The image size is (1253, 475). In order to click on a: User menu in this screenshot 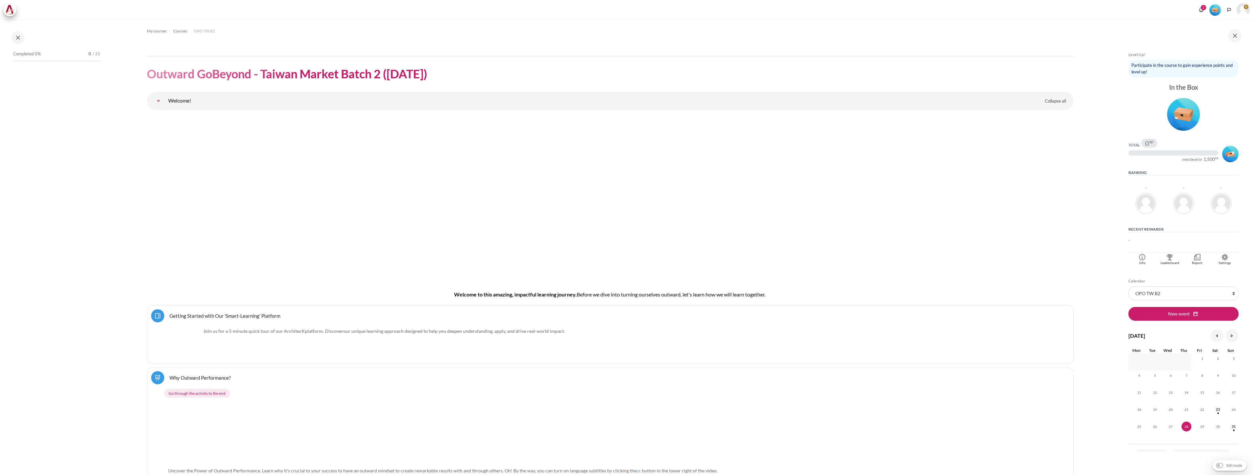, I will do `click(1243, 10)`.